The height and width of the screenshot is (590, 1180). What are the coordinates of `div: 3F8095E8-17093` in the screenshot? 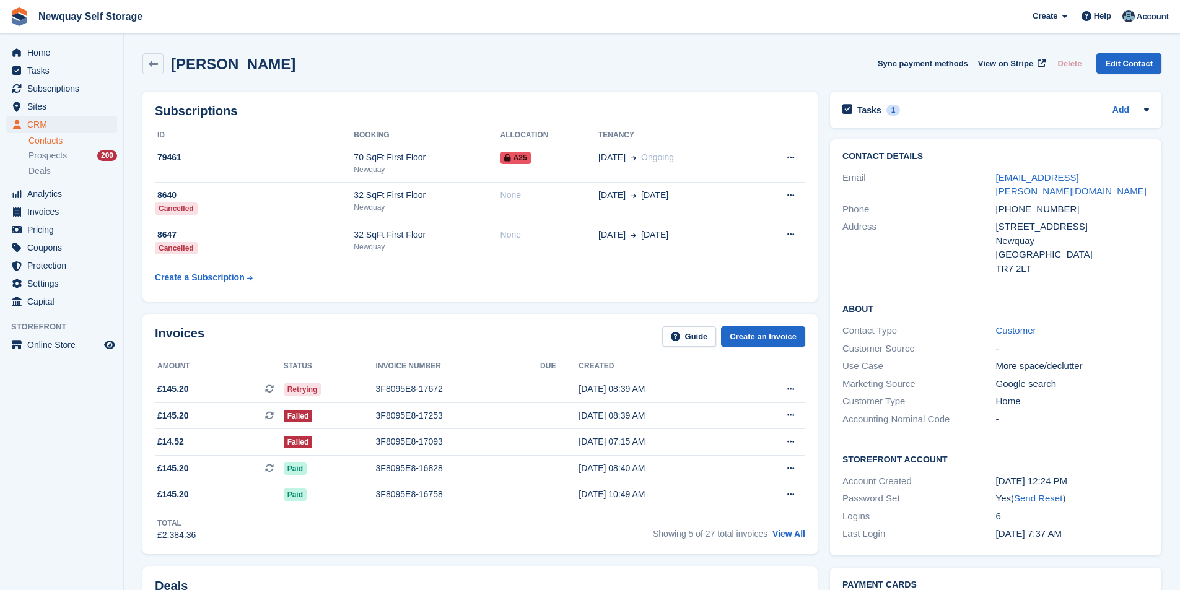 It's located at (458, 442).